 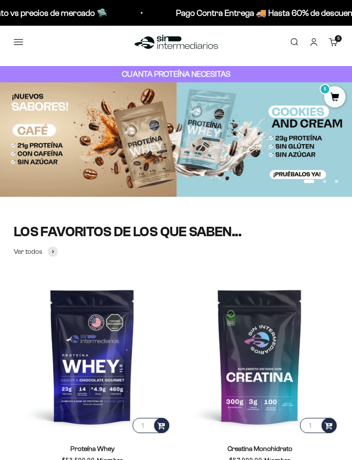 What do you see at coordinates (92, 449) in the screenshot?
I see `a: Proteína Whey` at bounding box center [92, 449].